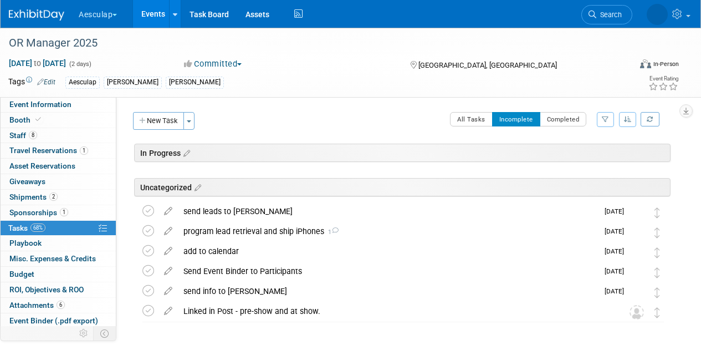 Image resolution: width=701 pixels, height=355 pixels. What do you see at coordinates (313, 43) in the screenshot?
I see `div: OR Manager 2025` at bounding box center [313, 43].